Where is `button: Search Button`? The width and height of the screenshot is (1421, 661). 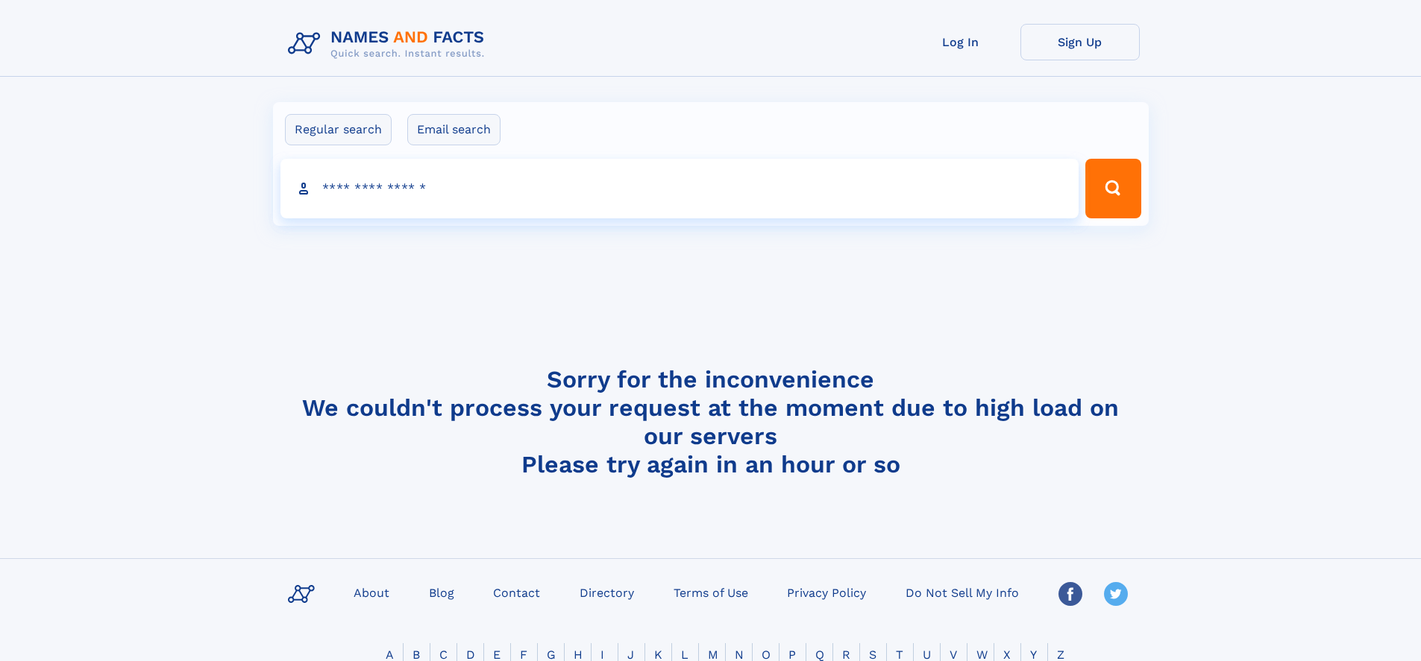 button: Search Button is located at coordinates (1113, 189).